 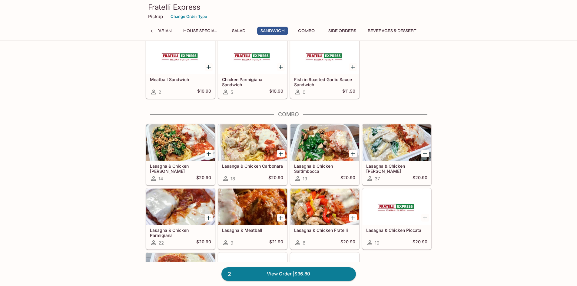 I want to click on button: Salad, so click(x=239, y=31).